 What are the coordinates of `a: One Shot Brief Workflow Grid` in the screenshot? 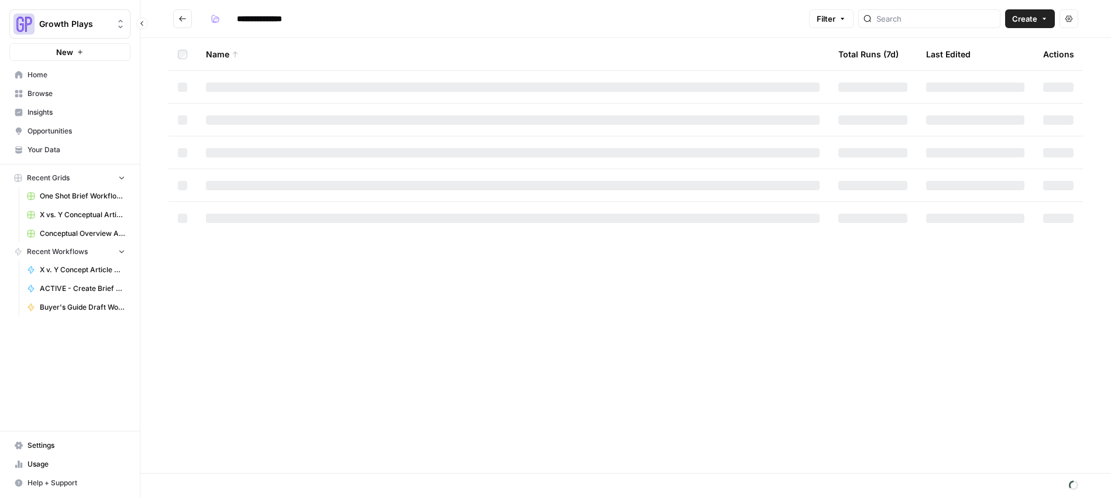 It's located at (76, 196).